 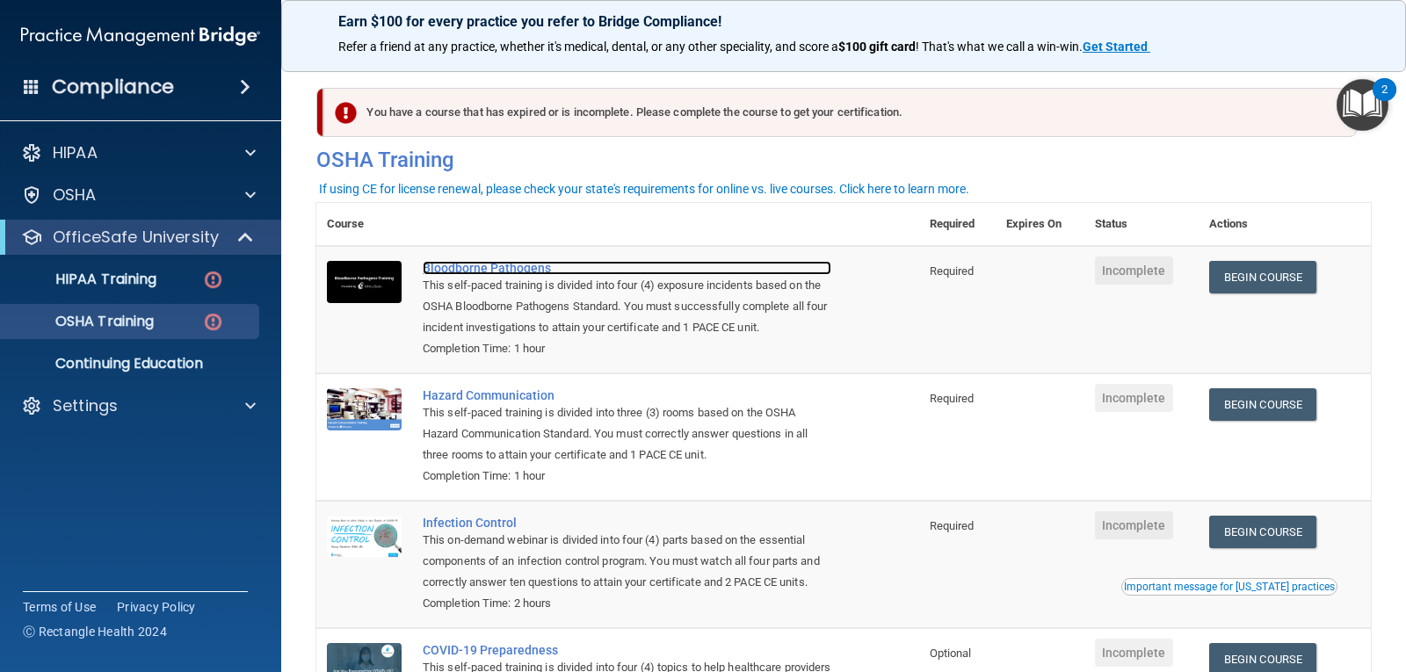 What do you see at coordinates (138, 406) in the screenshot?
I see `a: Settings` at bounding box center [138, 406].